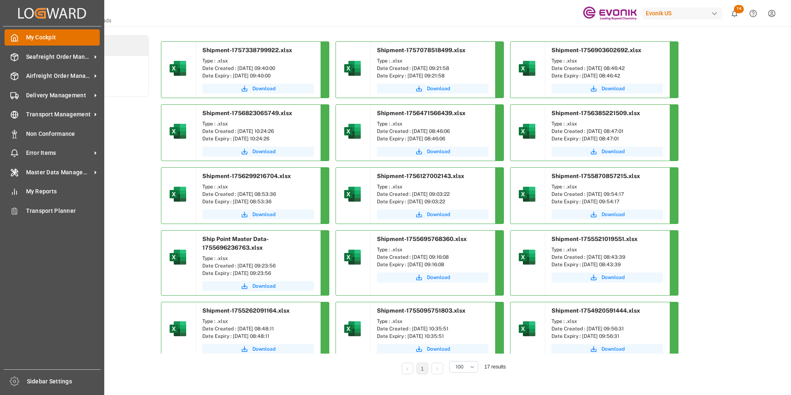 This screenshot has height=395, width=791. What do you see at coordinates (59, 95) in the screenshot?
I see `span: Delivery Management` at bounding box center [59, 95].